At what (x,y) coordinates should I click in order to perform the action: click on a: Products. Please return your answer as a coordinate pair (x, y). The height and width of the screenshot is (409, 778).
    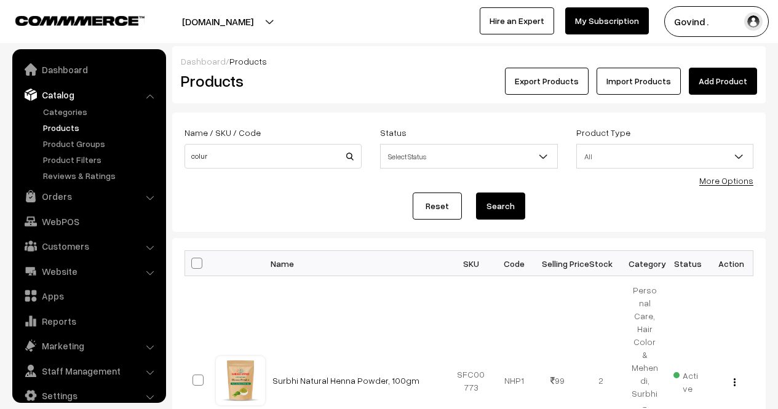
    Looking at the image, I should click on (101, 127).